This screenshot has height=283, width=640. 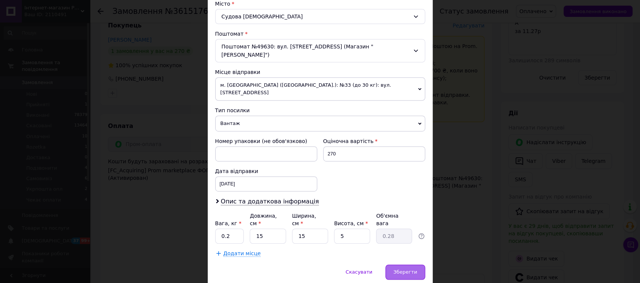 I want to click on div: Оціночна вартість, so click(x=374, y=141).